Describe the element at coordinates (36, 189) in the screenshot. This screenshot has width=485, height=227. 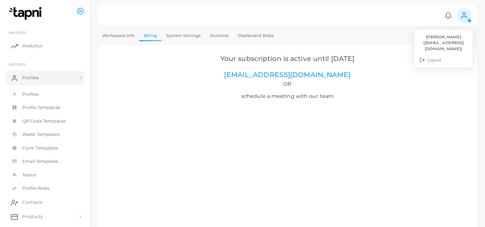
I see `span: Profile Roles` at that location.